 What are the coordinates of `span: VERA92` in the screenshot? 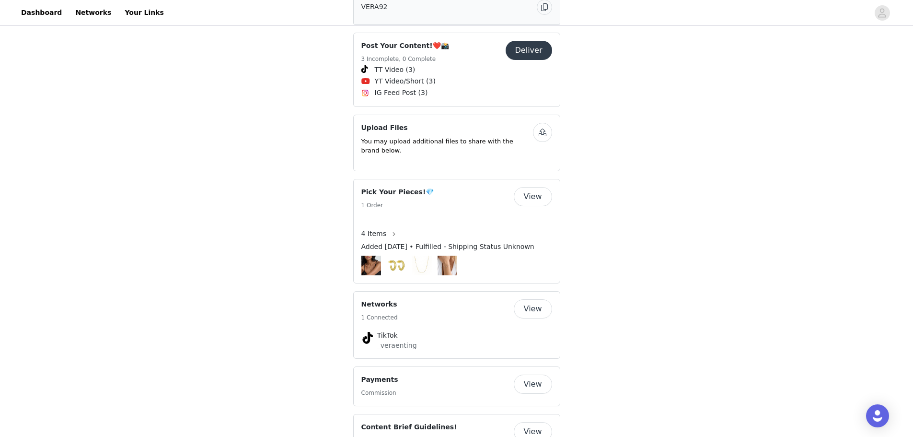 It's located at (374, 7).